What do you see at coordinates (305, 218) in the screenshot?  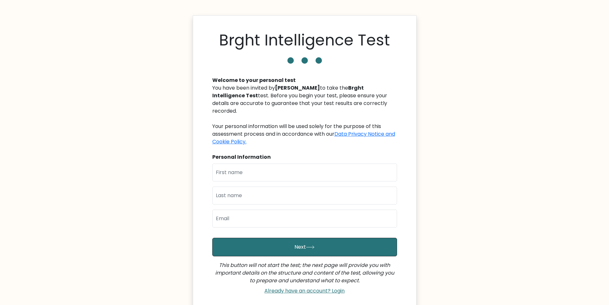 I see `input: Email` at bounding box center [305, 218].